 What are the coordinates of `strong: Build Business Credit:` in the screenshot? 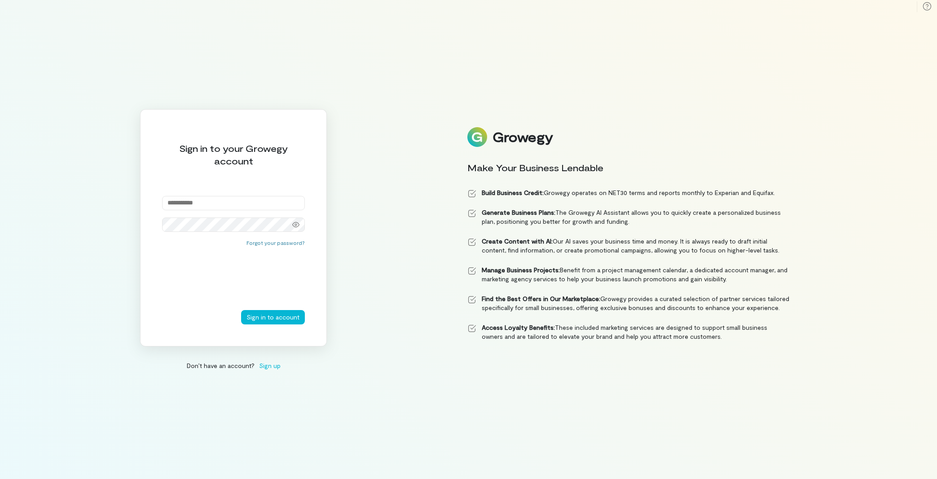 It's located at (513, 192).